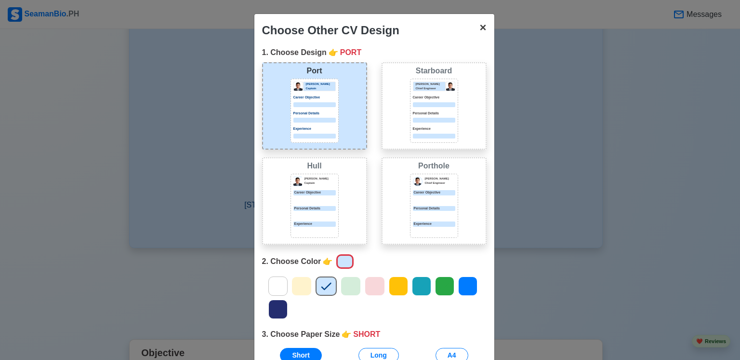 This screenshot has height=360, width=740. What do you see at coordinates (375, 261) in the screenshot?
I see `div: 2. Choose Color` at bounding box center [375, 261].